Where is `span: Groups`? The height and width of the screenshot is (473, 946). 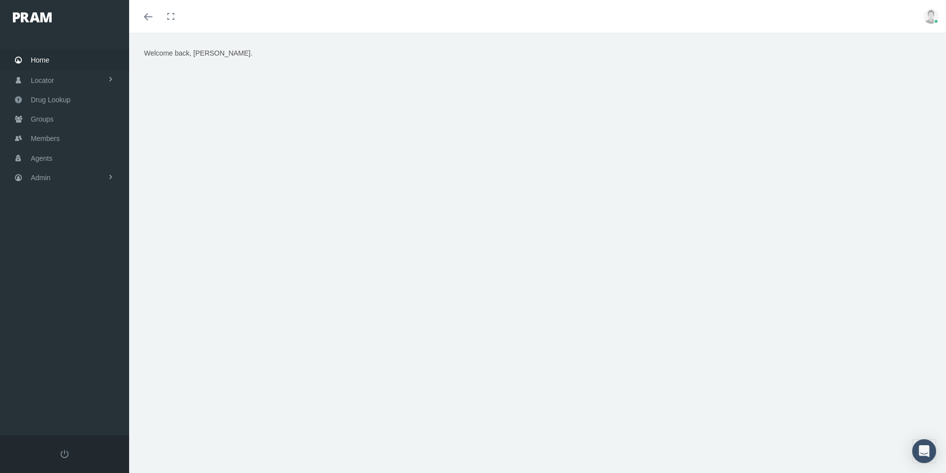
span: Groups is located at coordinates (42, 119).